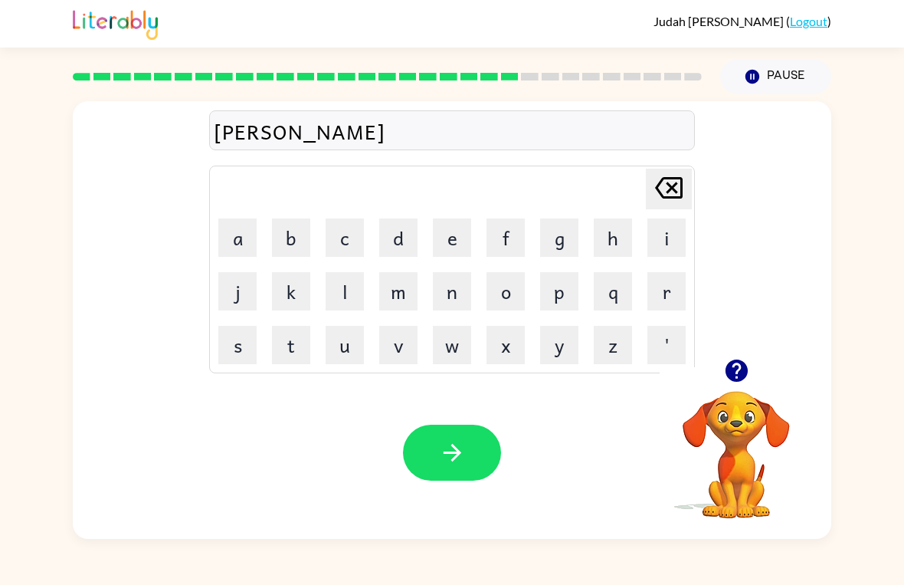 Image resolution: width=904 pixels, height=585 pixels. I want to click on button: e, so click(452, 238).